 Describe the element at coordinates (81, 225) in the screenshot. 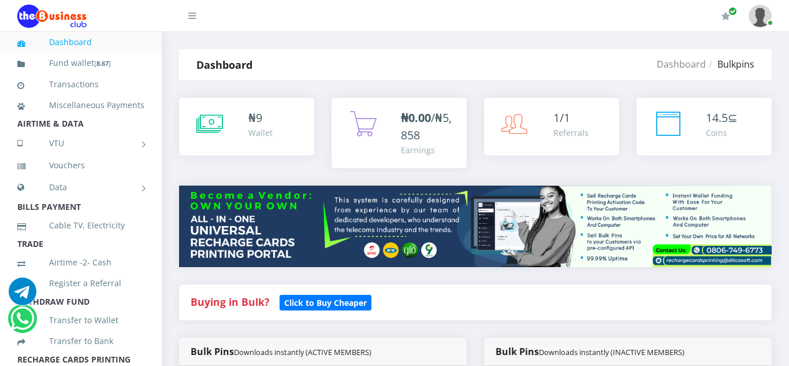

I see `a: Cable TV, Electricity` at that location.